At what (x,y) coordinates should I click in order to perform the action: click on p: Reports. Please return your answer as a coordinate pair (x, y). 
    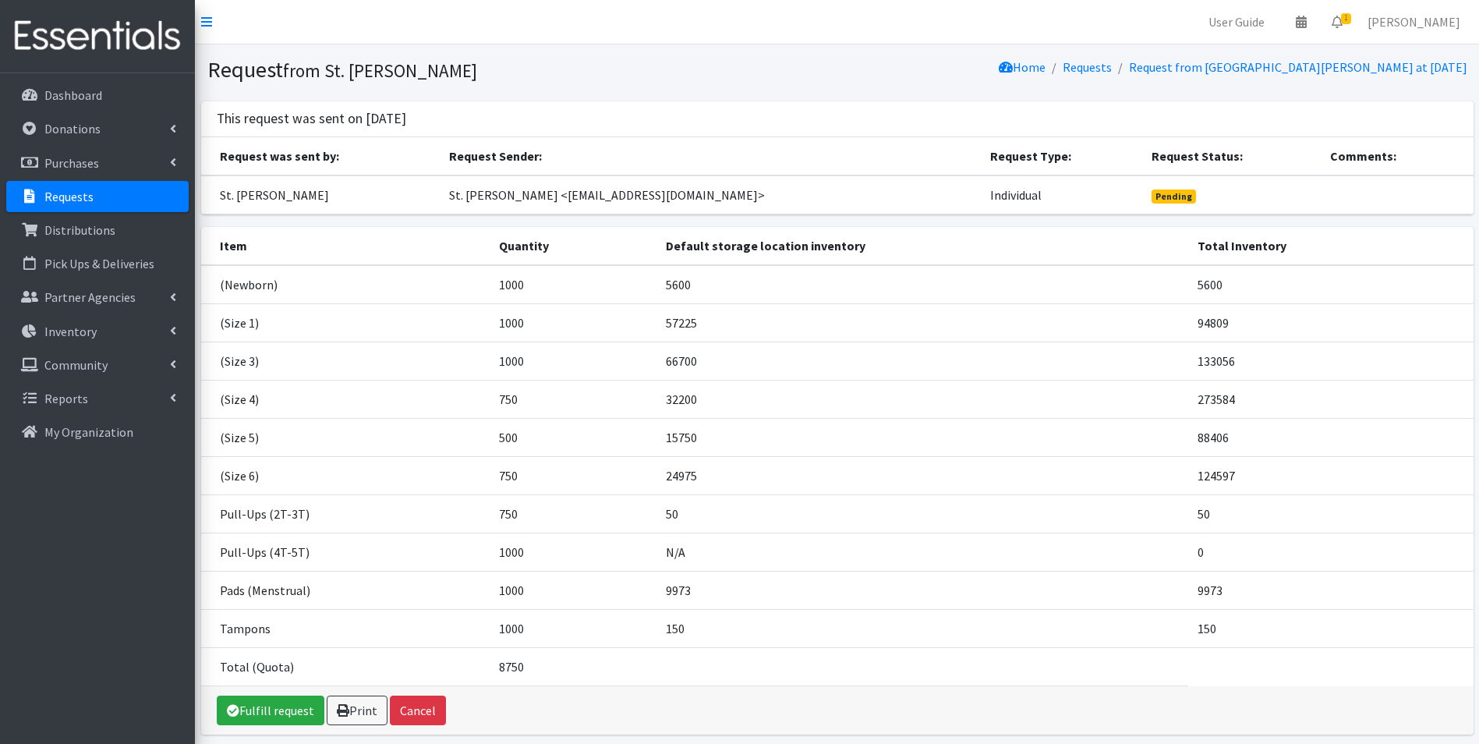
    Looking at the image, I should click on (66, 398).